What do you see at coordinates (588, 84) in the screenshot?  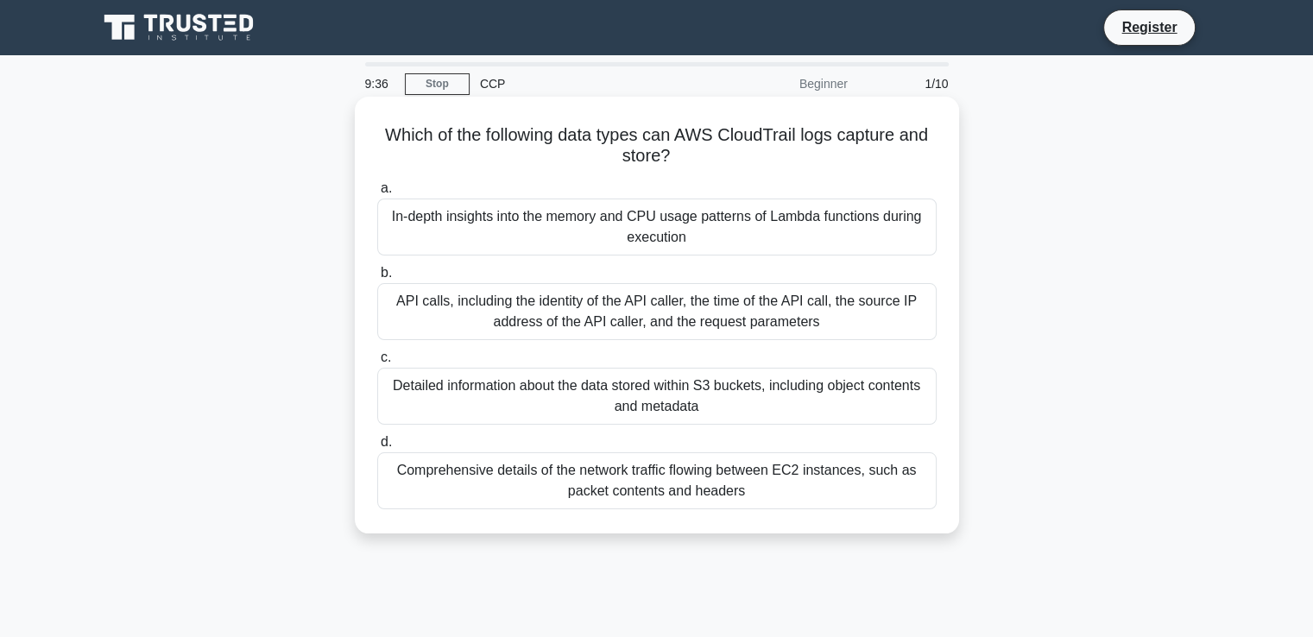 I see `div: CCP` at bounding box center [588, 84].